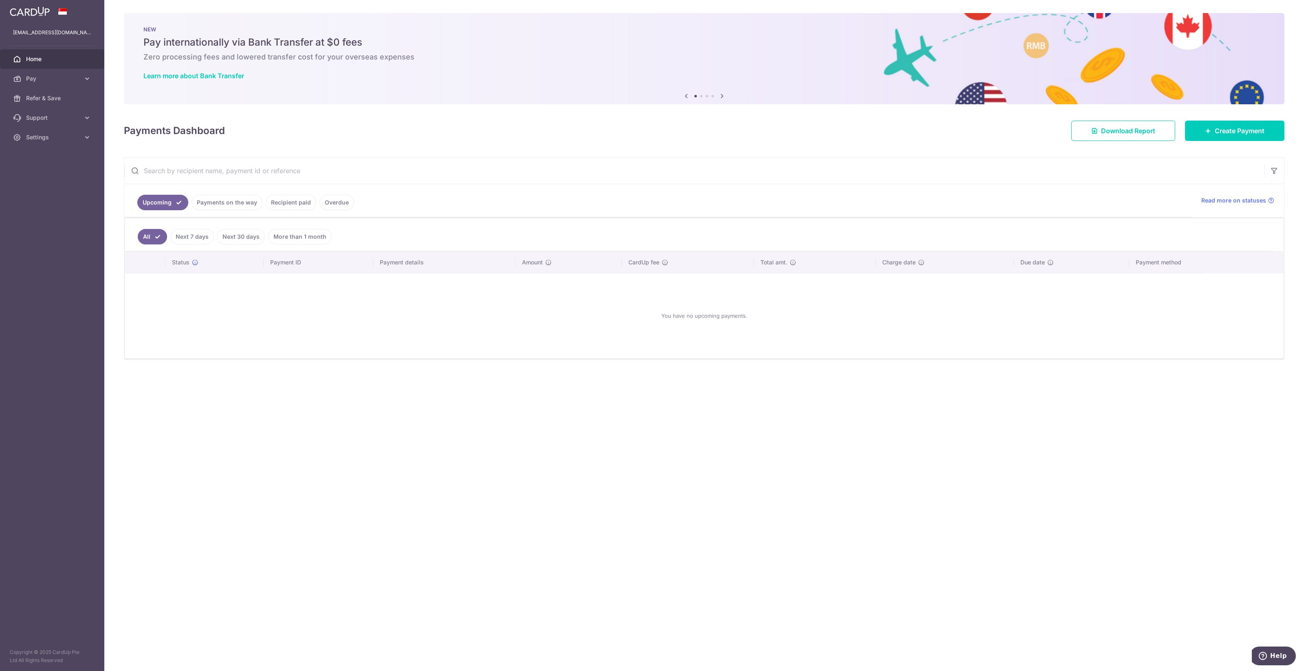 The height and width of the screenshot is (671, 1304). I want to click on a: More than 1 month, so click(300, 237).